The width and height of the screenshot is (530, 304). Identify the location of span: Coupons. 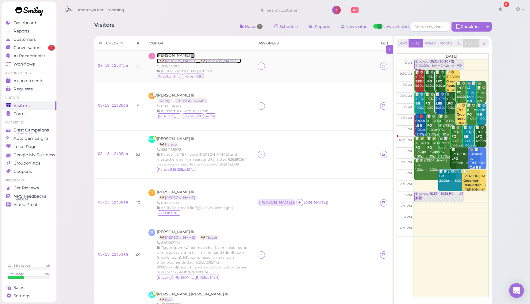
(23, 172).